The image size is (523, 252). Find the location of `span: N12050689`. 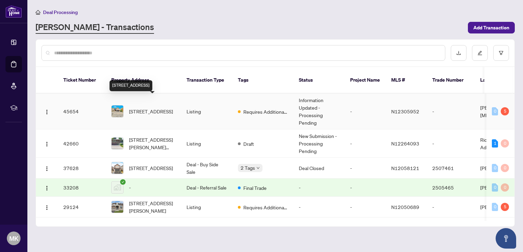

span: N12050689 is located at coordinates (405, 207).